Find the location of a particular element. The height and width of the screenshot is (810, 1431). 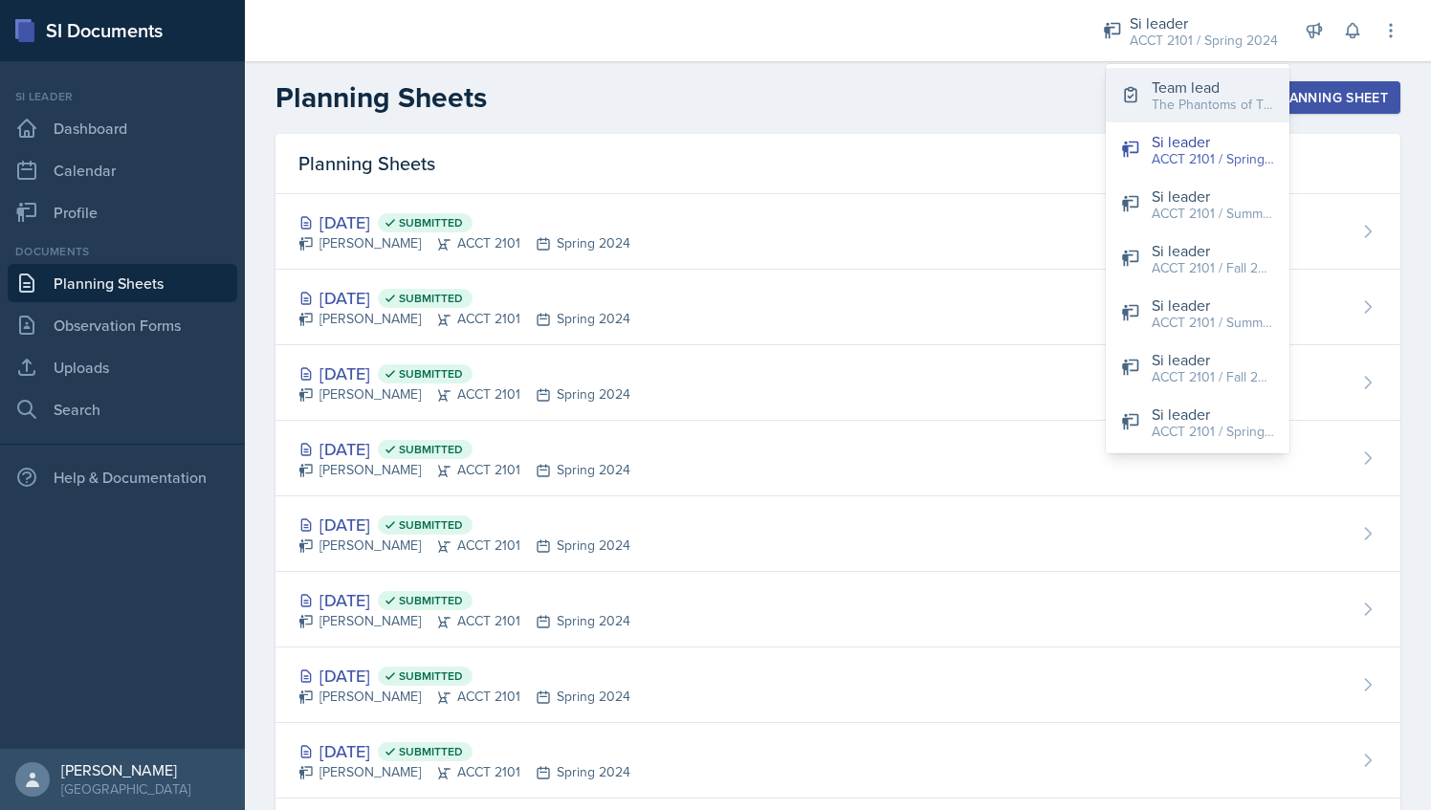

div: ACCT 2101 / Spring 2025 is located at coordinates (1213, 431).